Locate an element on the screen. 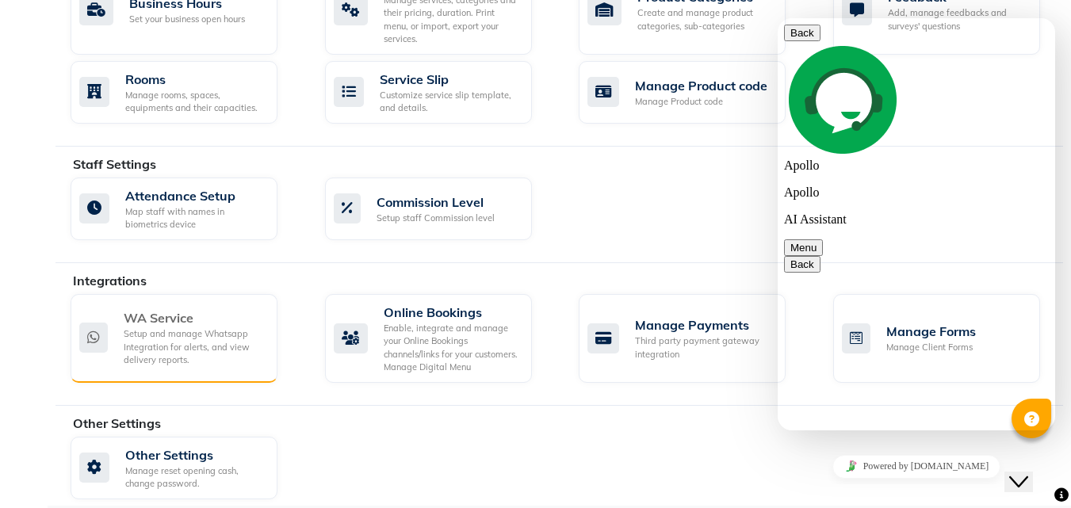  div: Setup staff Commission level is located at coordinates (435, 218).